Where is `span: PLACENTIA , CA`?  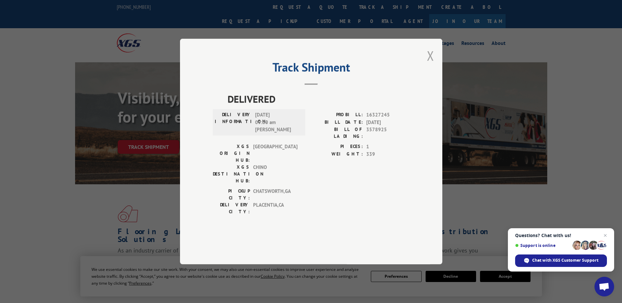 span: PLACENTIA , CA is located at coordinates (275, 208).